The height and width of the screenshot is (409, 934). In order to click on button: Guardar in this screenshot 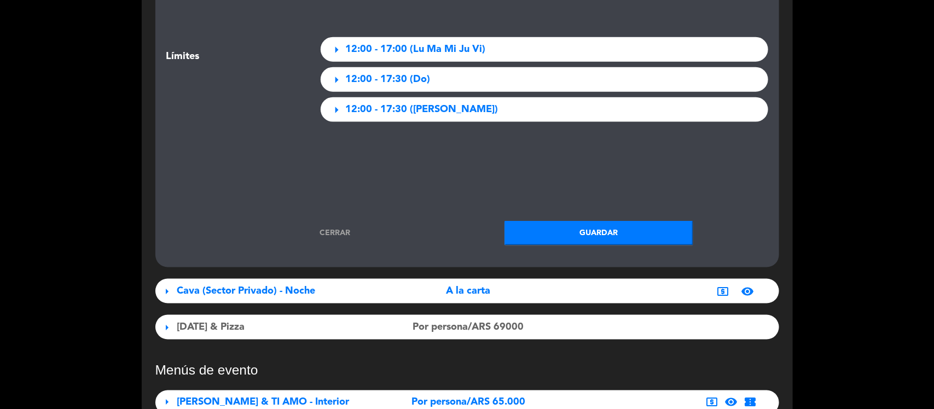, I will do `click(598, 233)`.